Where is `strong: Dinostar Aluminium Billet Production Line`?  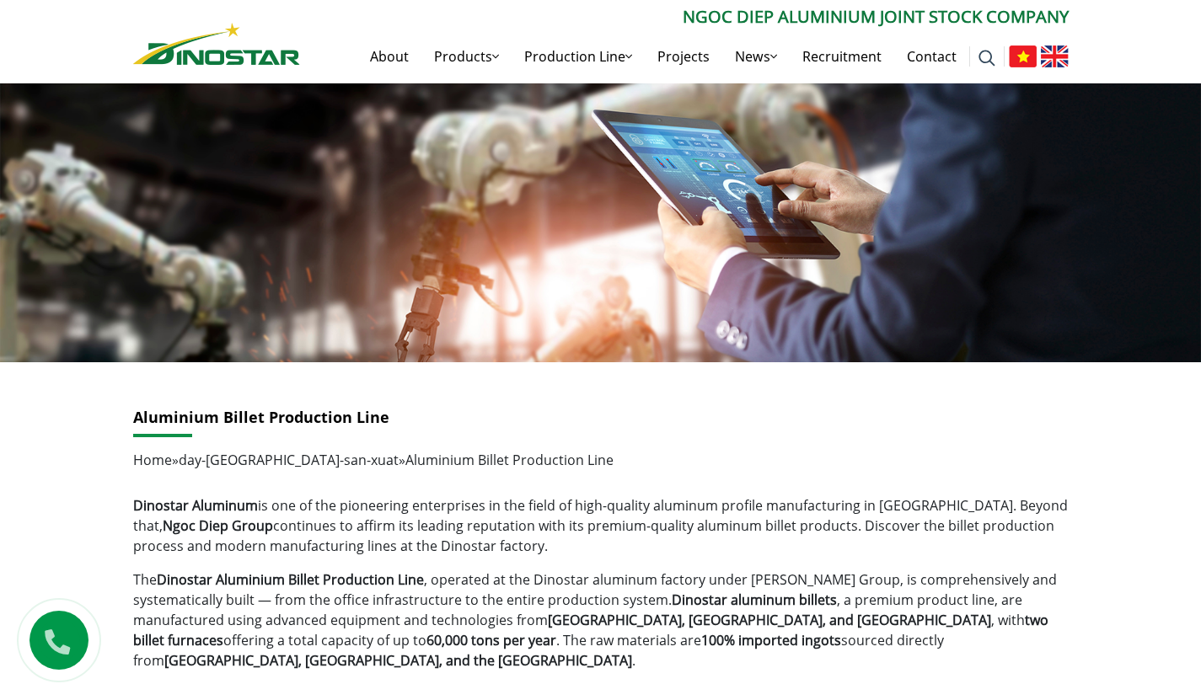
strong: Dinostar Aluminium Billet Production Line is located at coordinates (290, 580).